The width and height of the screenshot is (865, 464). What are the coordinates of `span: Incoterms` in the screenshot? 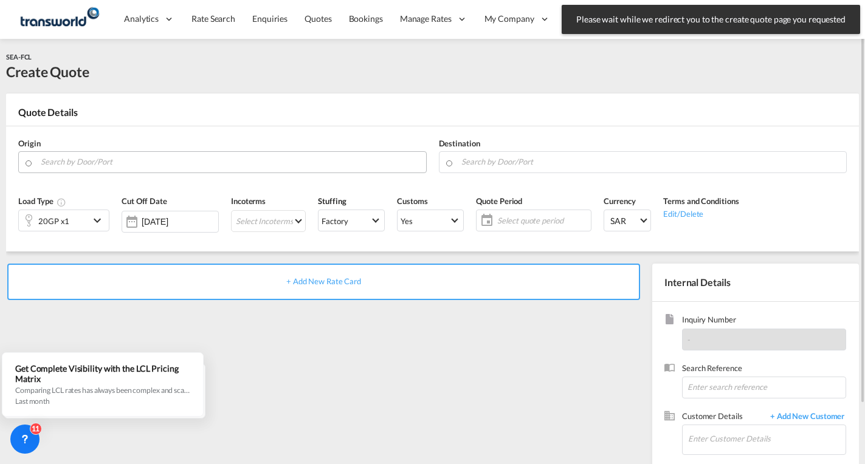 It's located at (248, 201).